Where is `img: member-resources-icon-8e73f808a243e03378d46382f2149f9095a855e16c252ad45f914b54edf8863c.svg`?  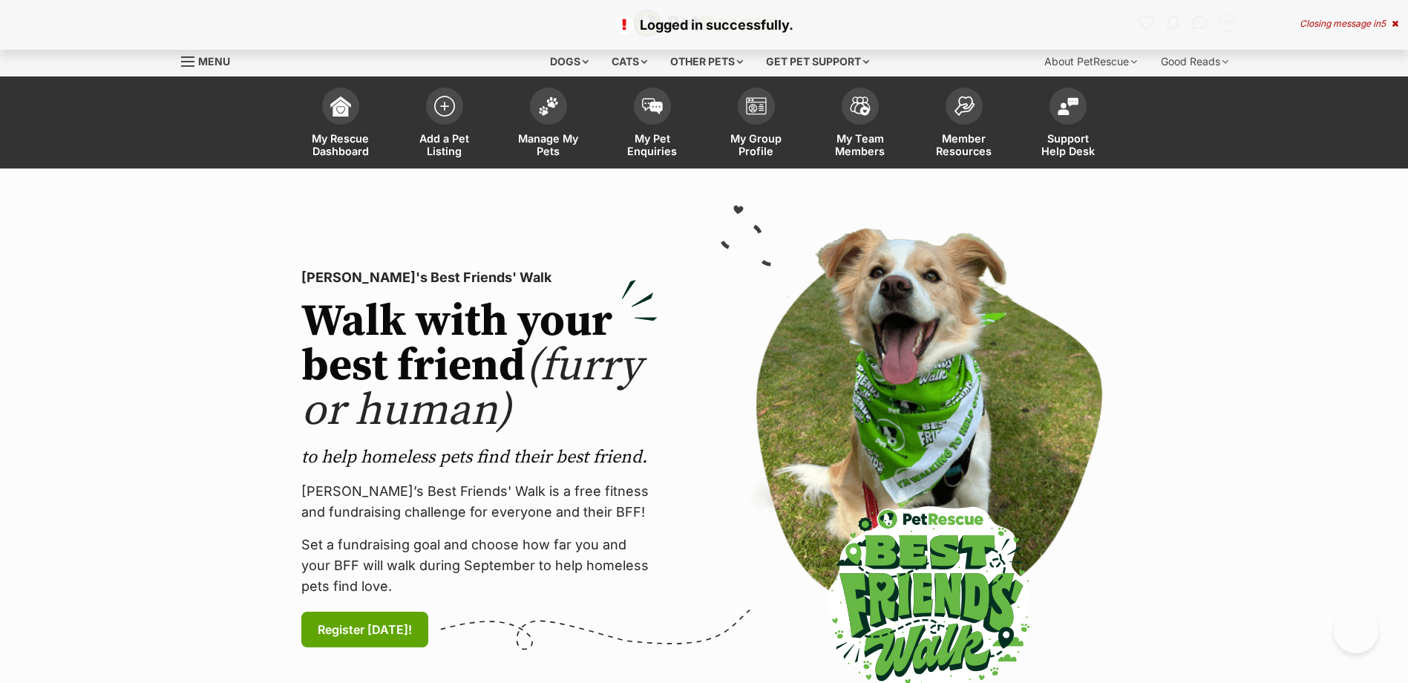 img: member-resources-icon-8e73f808a243e03378d46382f2149f9095a855e16c252ad45f914b54edf8863c.svg is located at coordinates (964, 105).